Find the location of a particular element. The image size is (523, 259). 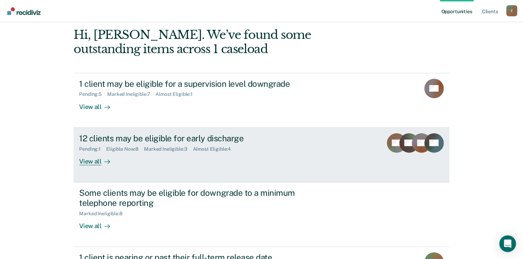

button: Profile dropdown button is located at coordinates (512, 11).